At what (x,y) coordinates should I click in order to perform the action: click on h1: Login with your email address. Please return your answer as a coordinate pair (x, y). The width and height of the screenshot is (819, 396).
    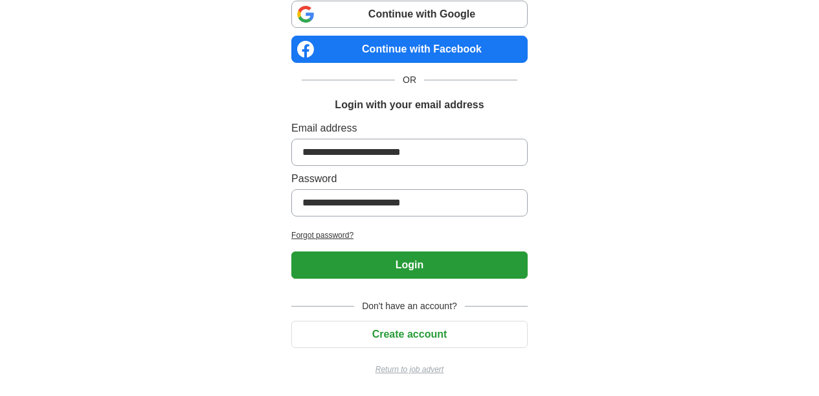
    Looking at the image, I should click on (409, 105).